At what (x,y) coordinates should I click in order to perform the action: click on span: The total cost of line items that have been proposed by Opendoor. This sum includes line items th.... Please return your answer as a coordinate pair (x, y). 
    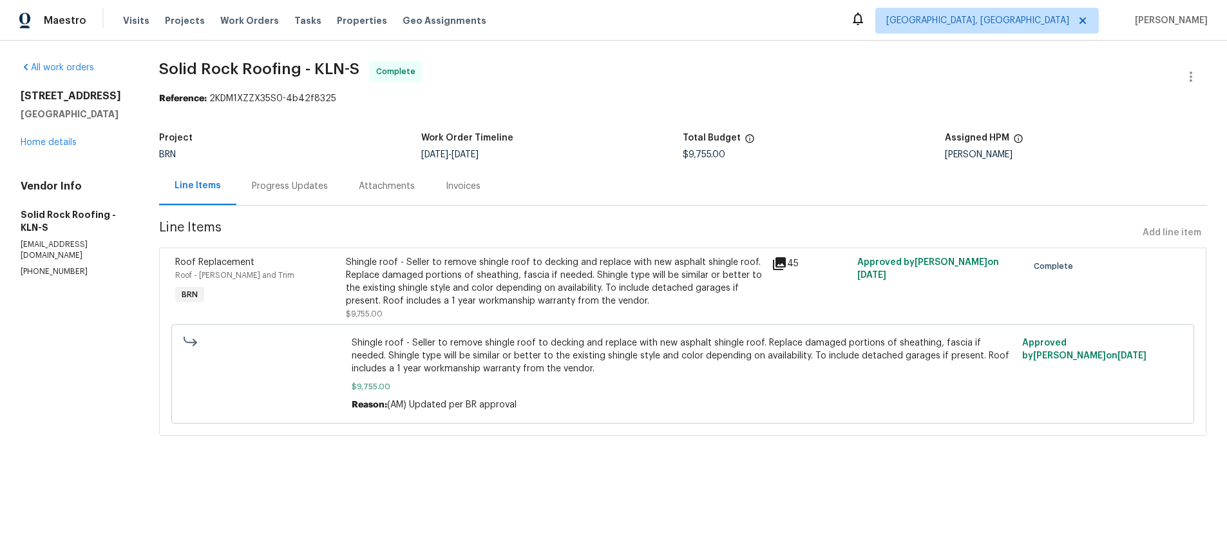
    Looking at the image, I should click on (750, 142).